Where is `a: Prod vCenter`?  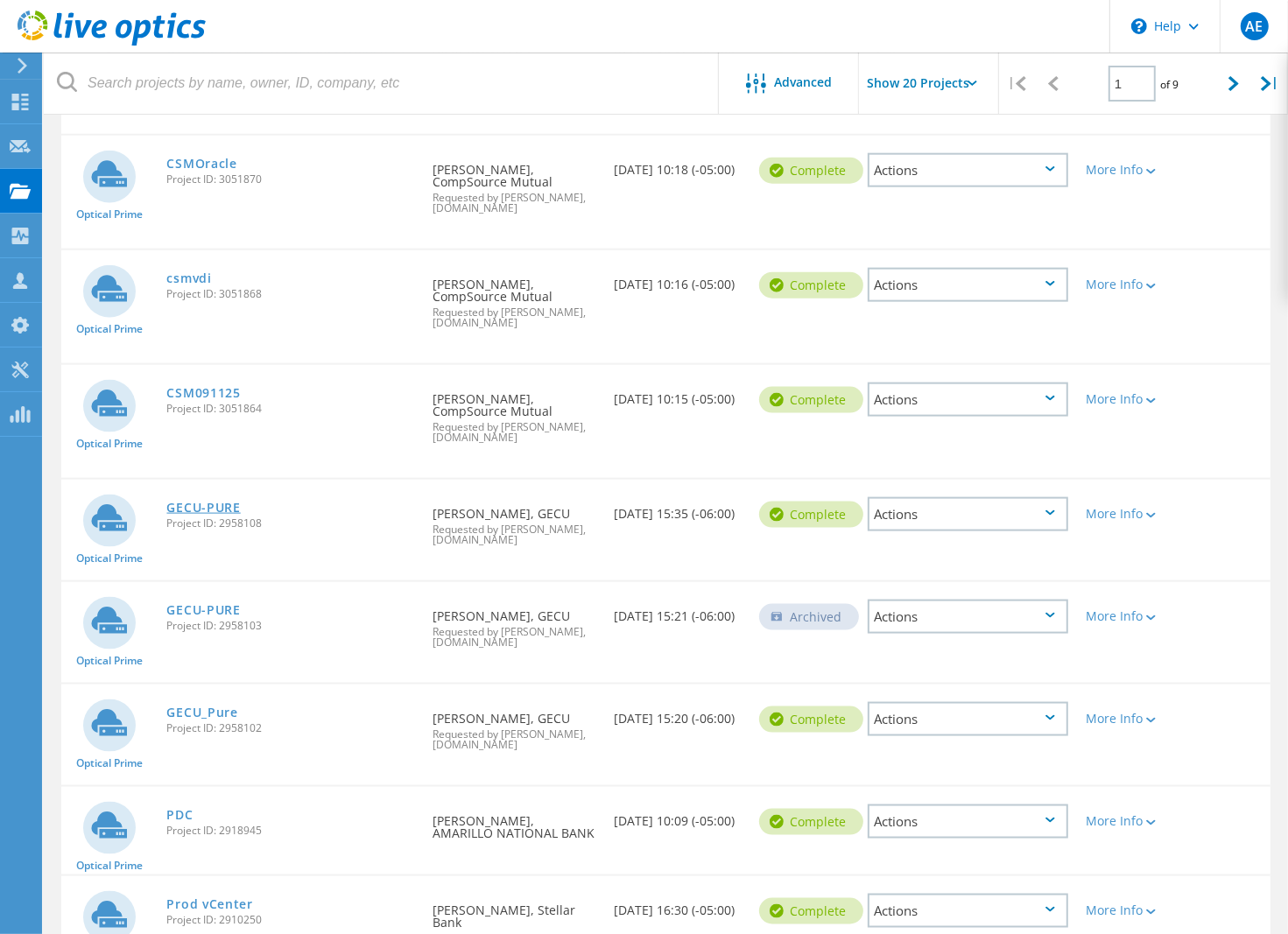 a: Prod vCenter is located at coordinates (209, 904).